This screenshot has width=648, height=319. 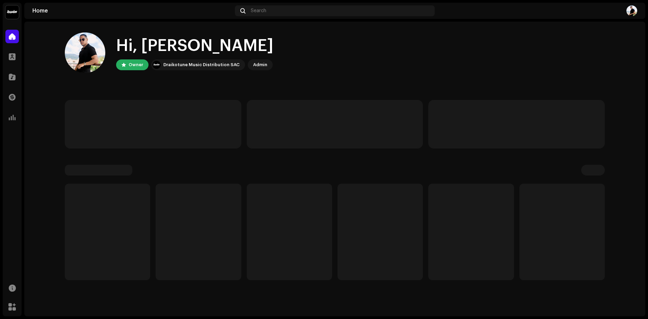 I want to click on span: Search, so click(x=259, y=11).